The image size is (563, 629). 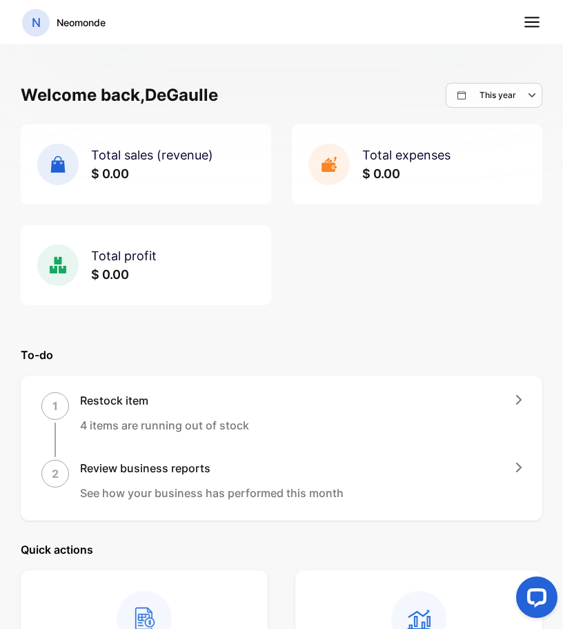 I want to click on h1: Restock item, so click(x=164, y=401).